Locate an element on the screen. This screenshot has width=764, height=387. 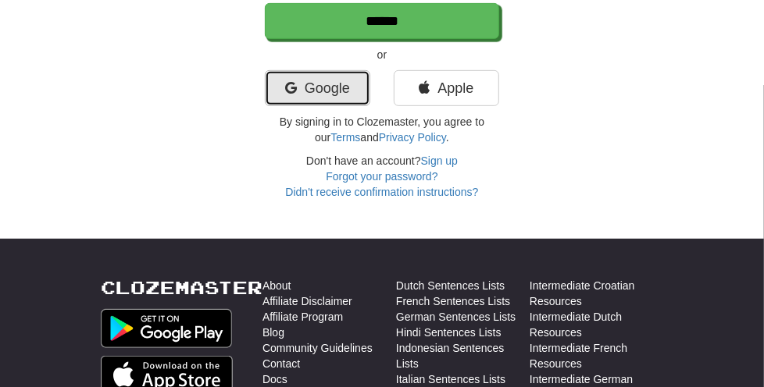
a: Indonesian Sentences Lists is located at coordinates (462, 356).